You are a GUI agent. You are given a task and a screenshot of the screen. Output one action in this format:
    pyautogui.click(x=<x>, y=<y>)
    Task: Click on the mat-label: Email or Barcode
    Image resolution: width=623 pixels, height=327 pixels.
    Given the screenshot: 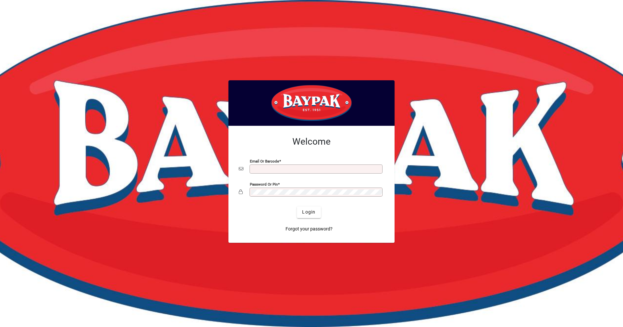 What is the action you would take?
    pyautogui.click(x=265, y=161)
    